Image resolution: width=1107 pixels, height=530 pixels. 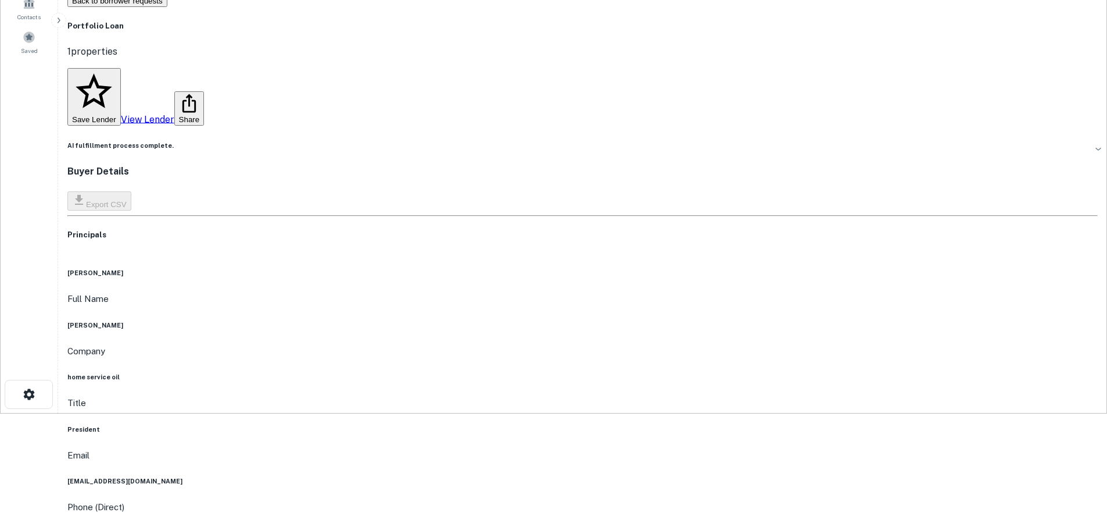 What do you see at coordinates (582, 403) in the screenshot?
I see `p: Title` at bounding box center [582, 403].